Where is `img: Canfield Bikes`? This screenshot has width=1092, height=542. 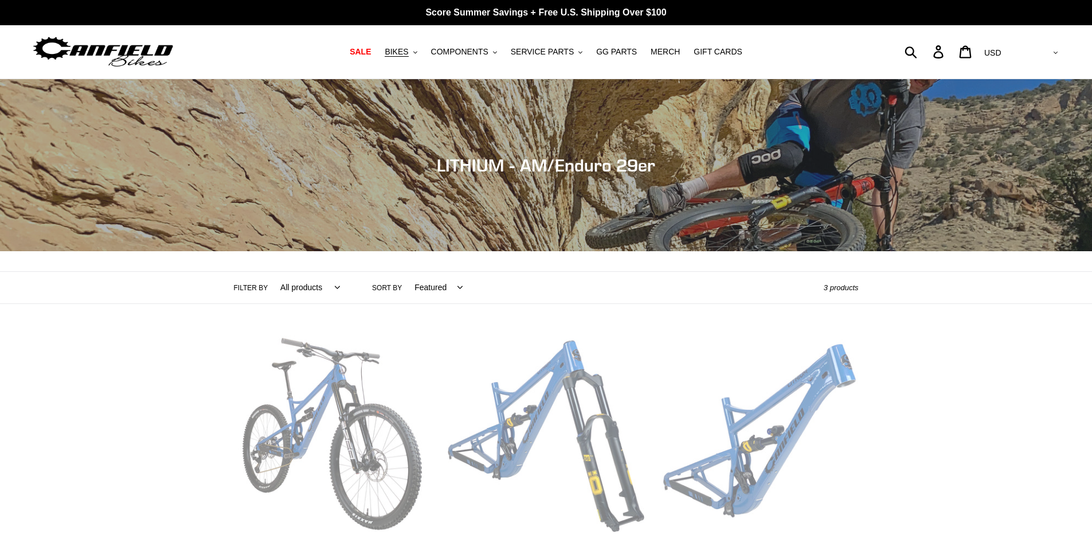
img: Canfield Bikes is located at coordinates (103, 52).